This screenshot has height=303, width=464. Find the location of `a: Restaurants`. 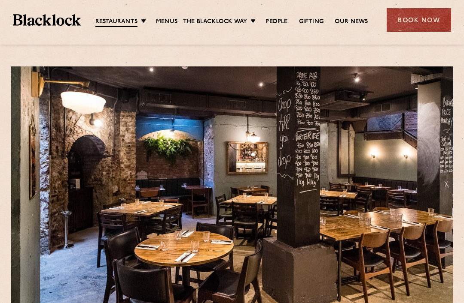

a: Restaurants is located at coordinates (116, 22).